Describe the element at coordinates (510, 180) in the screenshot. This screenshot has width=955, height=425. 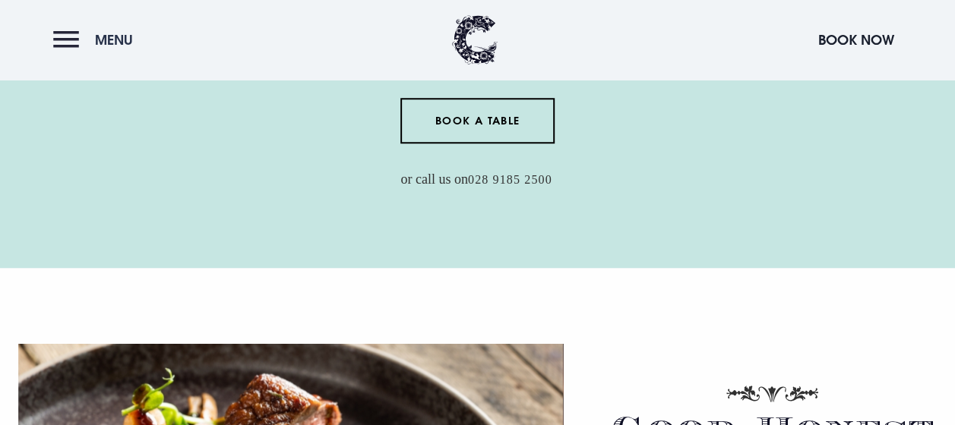
I see `a: 028 9185 2500` at that location.